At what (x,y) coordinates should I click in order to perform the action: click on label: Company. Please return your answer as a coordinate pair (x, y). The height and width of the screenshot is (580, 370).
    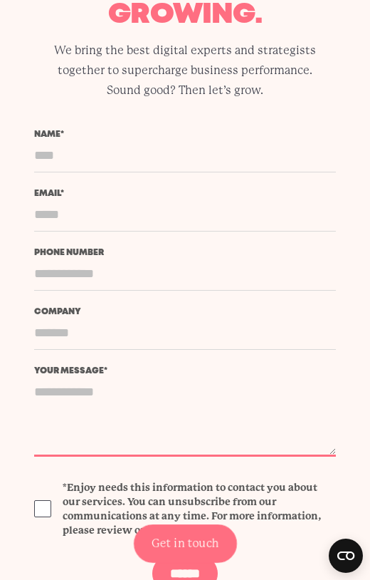
    Looking at the image, I should click on (185, 312).